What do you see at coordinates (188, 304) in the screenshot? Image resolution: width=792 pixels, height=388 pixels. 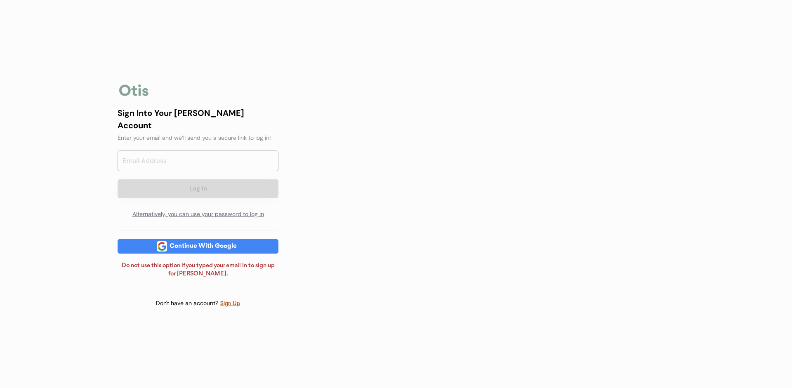 I see `div: Don't have an account?` at bounding box center [188, 304].